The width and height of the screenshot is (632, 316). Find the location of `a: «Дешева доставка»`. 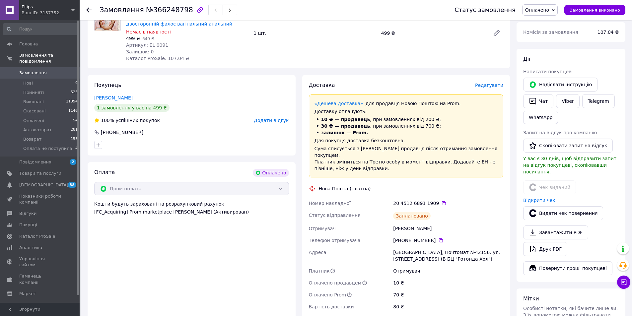

a: «Дешева доставка» is located at coordinates (339, 103).